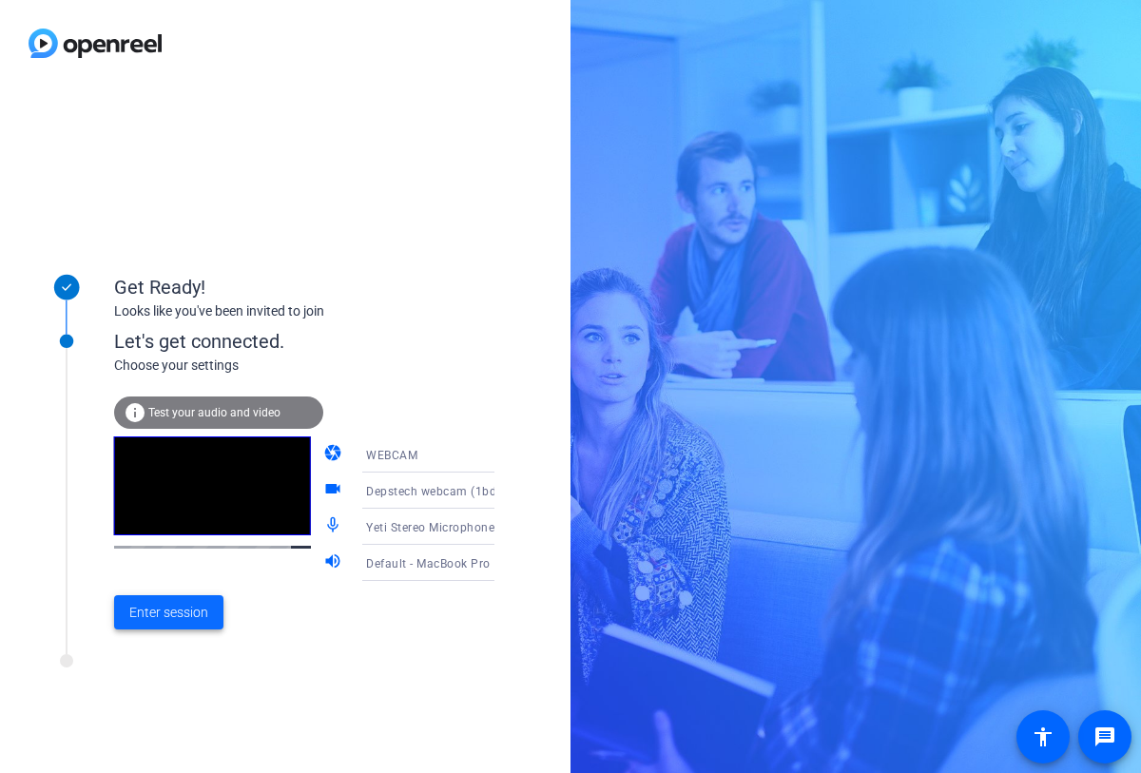 This screenshot has width=1141, height=773. What do you see at coordinates (135, 413) in the screenshot?
I see `mat-icon: info` at bounding box center [135, 413].